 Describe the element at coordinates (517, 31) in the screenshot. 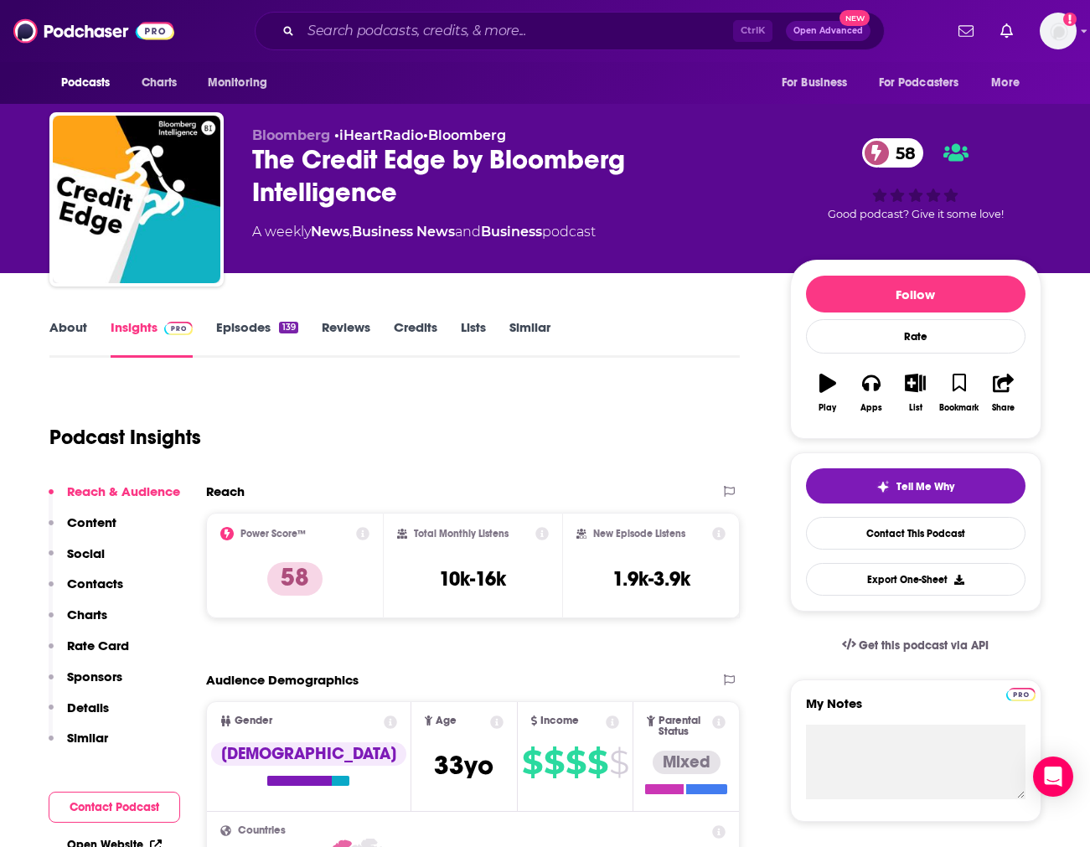

I see `input: Search podcasts, credits, & more...` at that location.